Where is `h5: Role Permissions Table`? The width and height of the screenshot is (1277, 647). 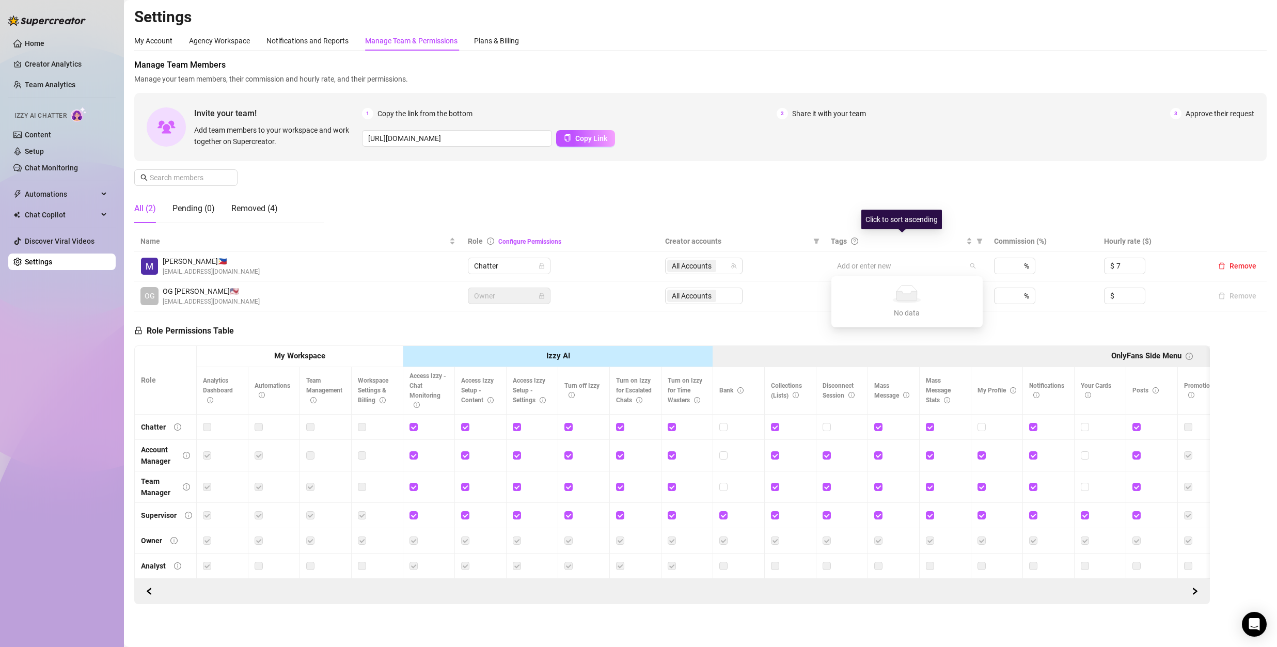 h5: Role Permissions Table is located at coordinates (184, 331).